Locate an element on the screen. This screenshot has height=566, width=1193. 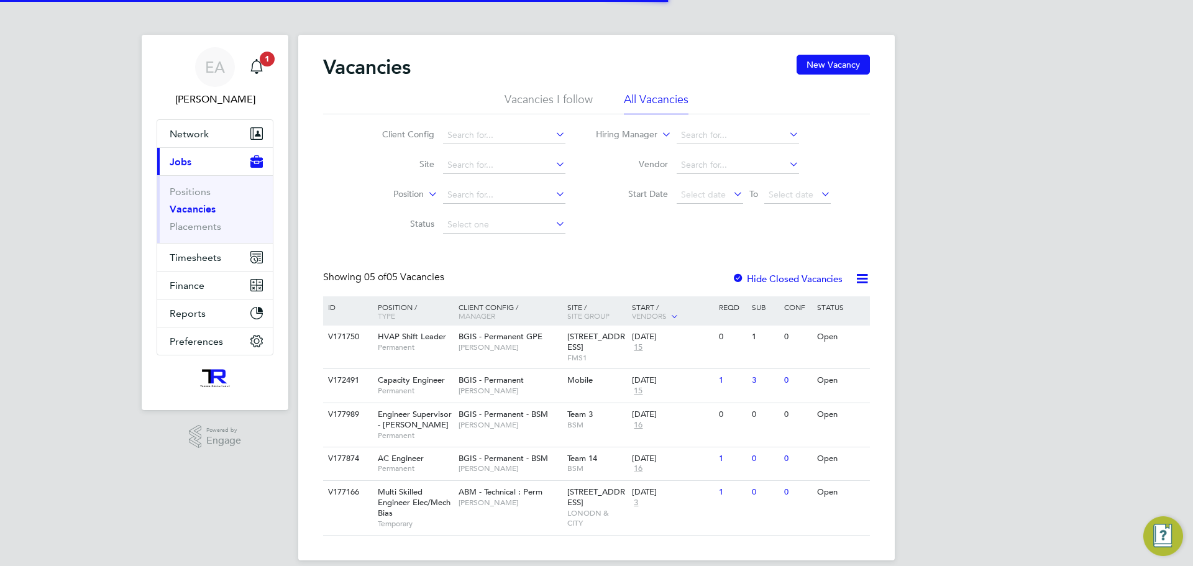
span: 15 is located at coordinates (638, 391).